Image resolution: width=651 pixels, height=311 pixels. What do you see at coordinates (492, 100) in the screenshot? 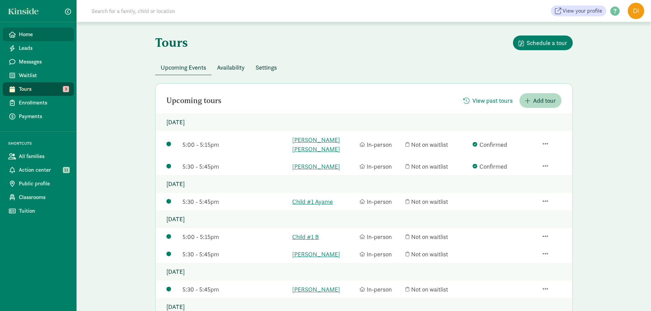
I see `span: View past tours` at bounding box center [492, 100].